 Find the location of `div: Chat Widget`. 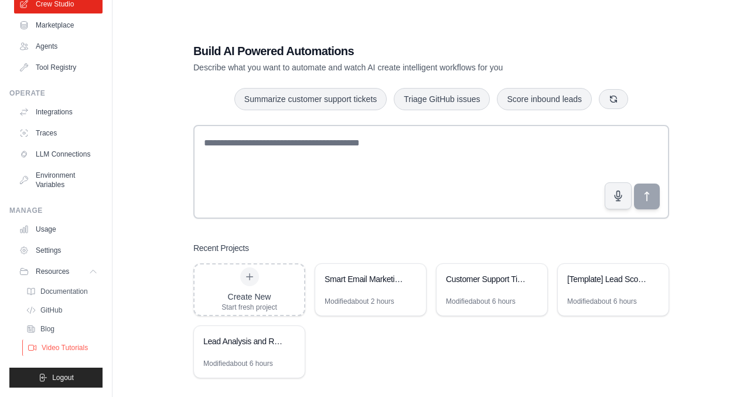

div: Chat Widget is located at coordinates (721, 369).